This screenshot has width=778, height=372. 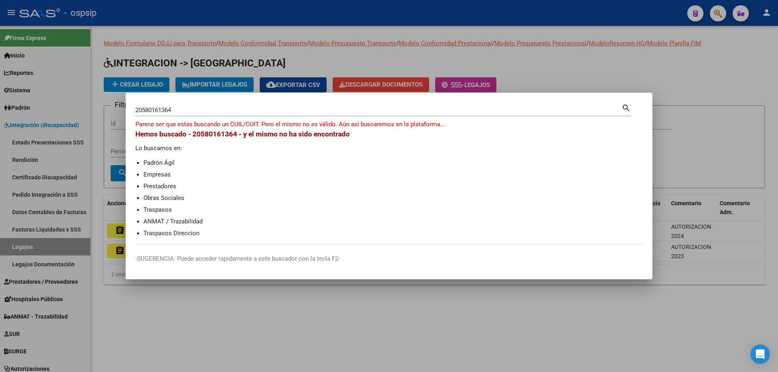 I want to click on li: ANMAT / Trazabilidad, so click(x=393, y=222).